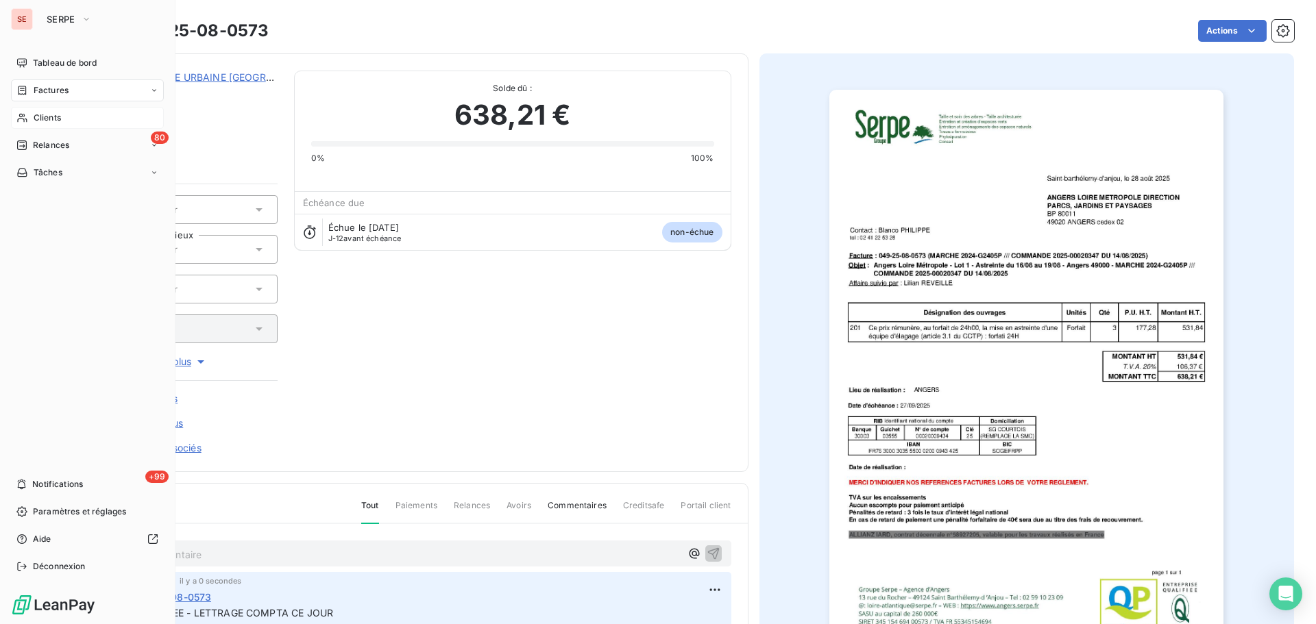  I want to click on span: Paiements, so click(416, 511).